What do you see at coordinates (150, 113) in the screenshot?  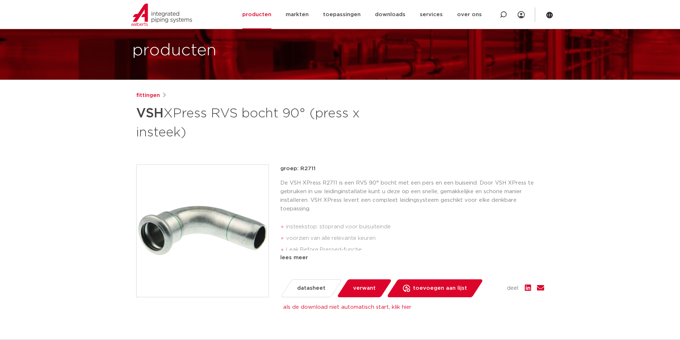 I see `strong: VSH` at bounding box center [150, 113].